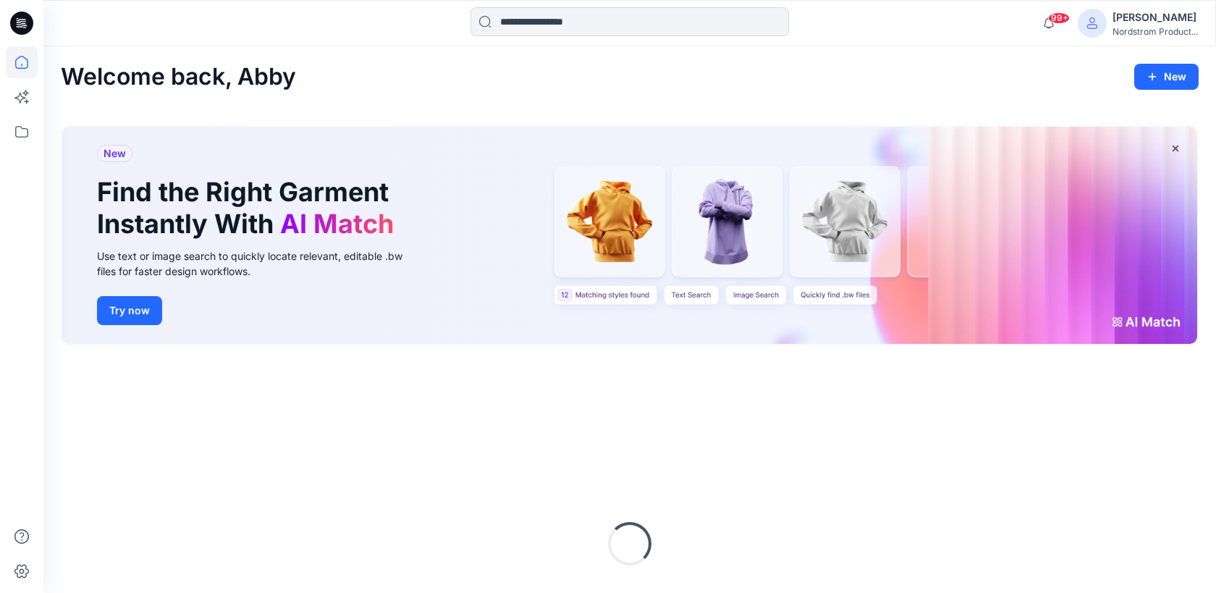 This screenshot has height=593, width=1216. What do you see at coordinates (1155, 31) in the screenshot?
I see `div: Nordstrom Product...` at bounding box center [1155, 31].